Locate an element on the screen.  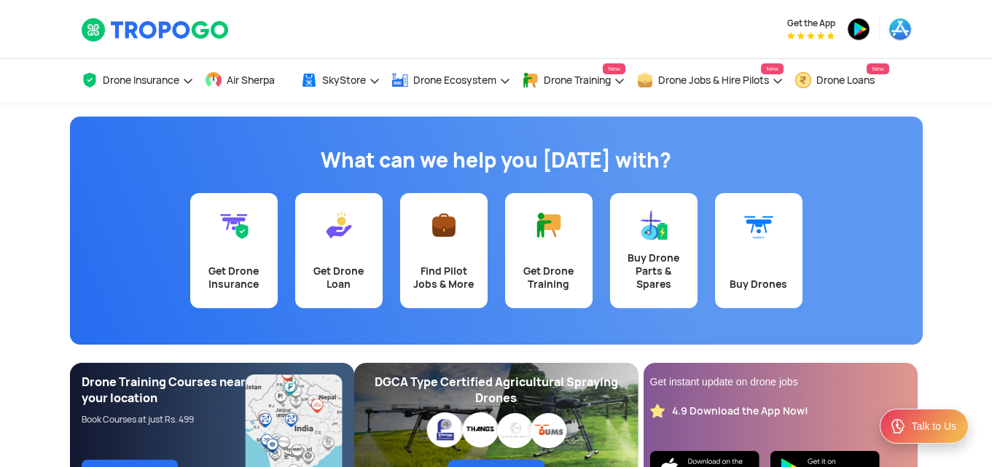
span: Air Sherpa is located at coordinates (251, 80).